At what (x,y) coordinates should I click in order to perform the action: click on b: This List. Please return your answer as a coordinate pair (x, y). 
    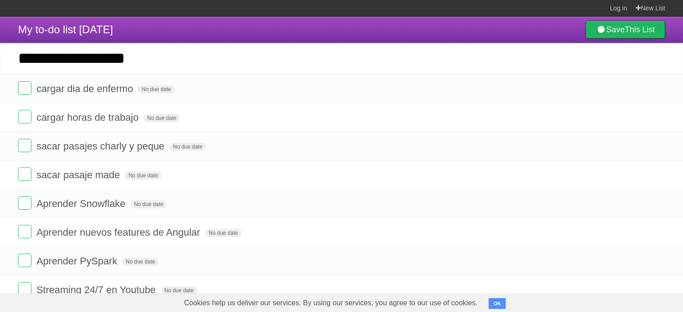
    Looking at the image, I should click on (639, 30).